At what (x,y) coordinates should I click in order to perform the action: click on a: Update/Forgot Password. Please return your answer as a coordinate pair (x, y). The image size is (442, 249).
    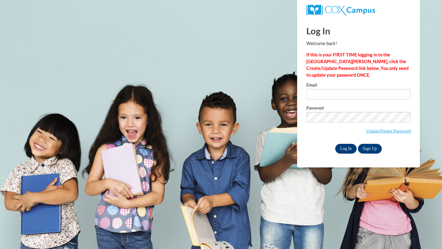
    Looking at the image, I should click on (388, 131).